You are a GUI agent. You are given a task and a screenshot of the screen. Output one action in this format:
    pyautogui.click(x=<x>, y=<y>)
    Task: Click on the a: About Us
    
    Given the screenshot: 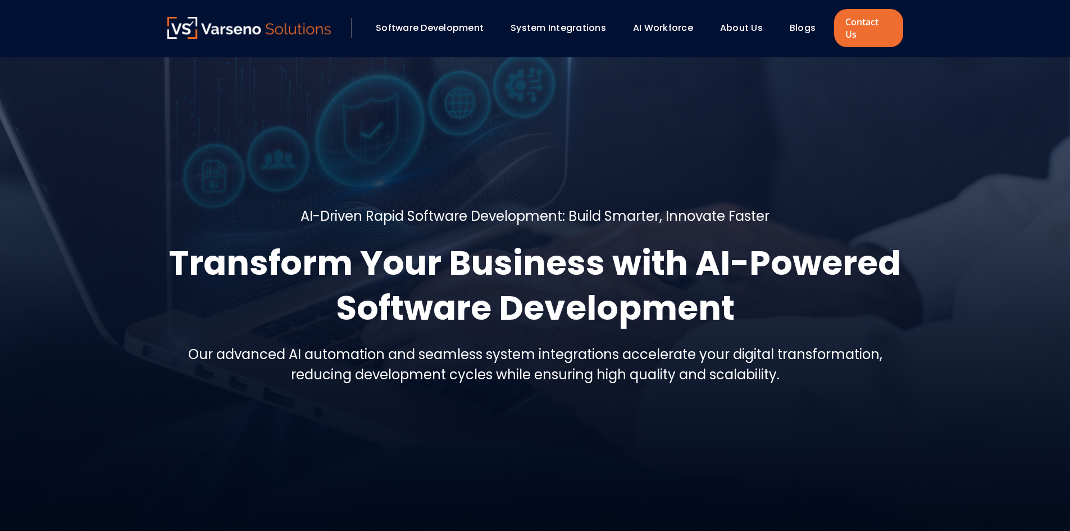 What is the action you would take?
    pyautogui.click(x=741, y=28)
    